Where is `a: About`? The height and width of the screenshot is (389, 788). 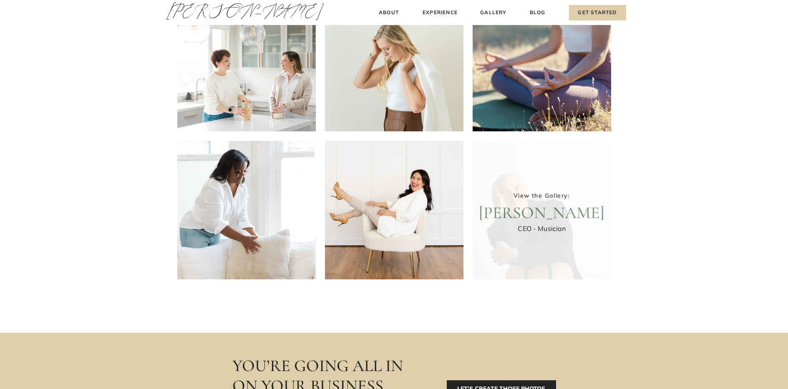 a: About is located at coordinates (389, 13).